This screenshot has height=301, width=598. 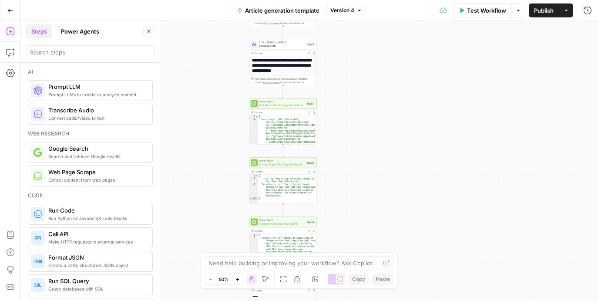 I want to click on span: Web Page Scrape, so click(x=97, y=172).